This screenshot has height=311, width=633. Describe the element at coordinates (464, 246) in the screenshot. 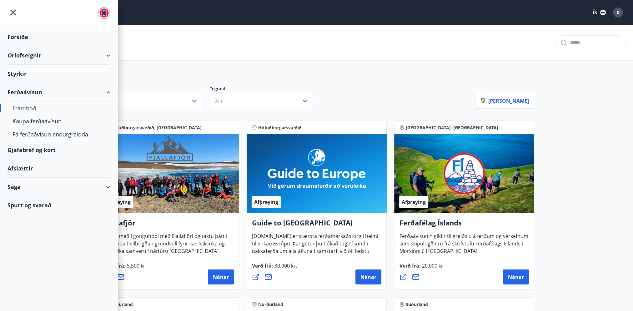

I see `span: Ferðaávísunin gildir til greiðslu á ferðum og verkefnum sem skipulögð eru frá skrifstofu Ferðafél...` at that location.